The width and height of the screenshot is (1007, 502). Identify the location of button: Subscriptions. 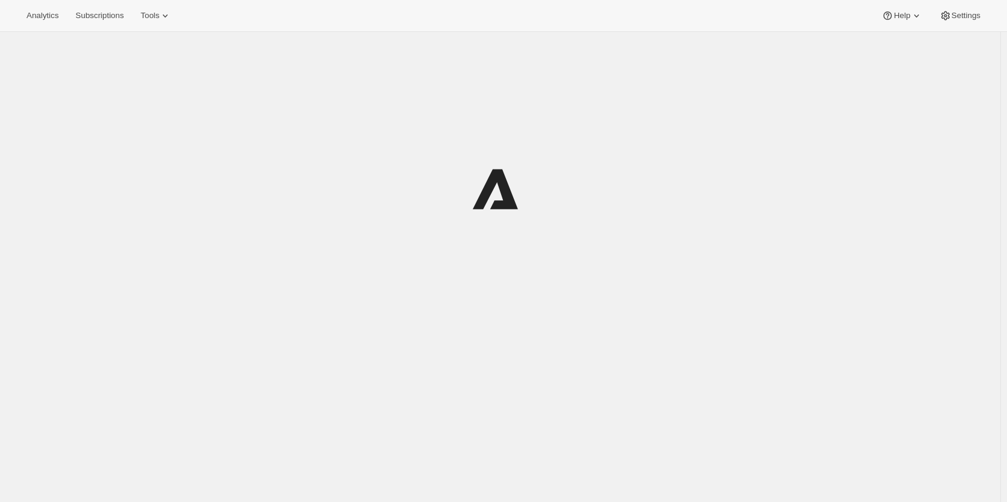
(99, 16).